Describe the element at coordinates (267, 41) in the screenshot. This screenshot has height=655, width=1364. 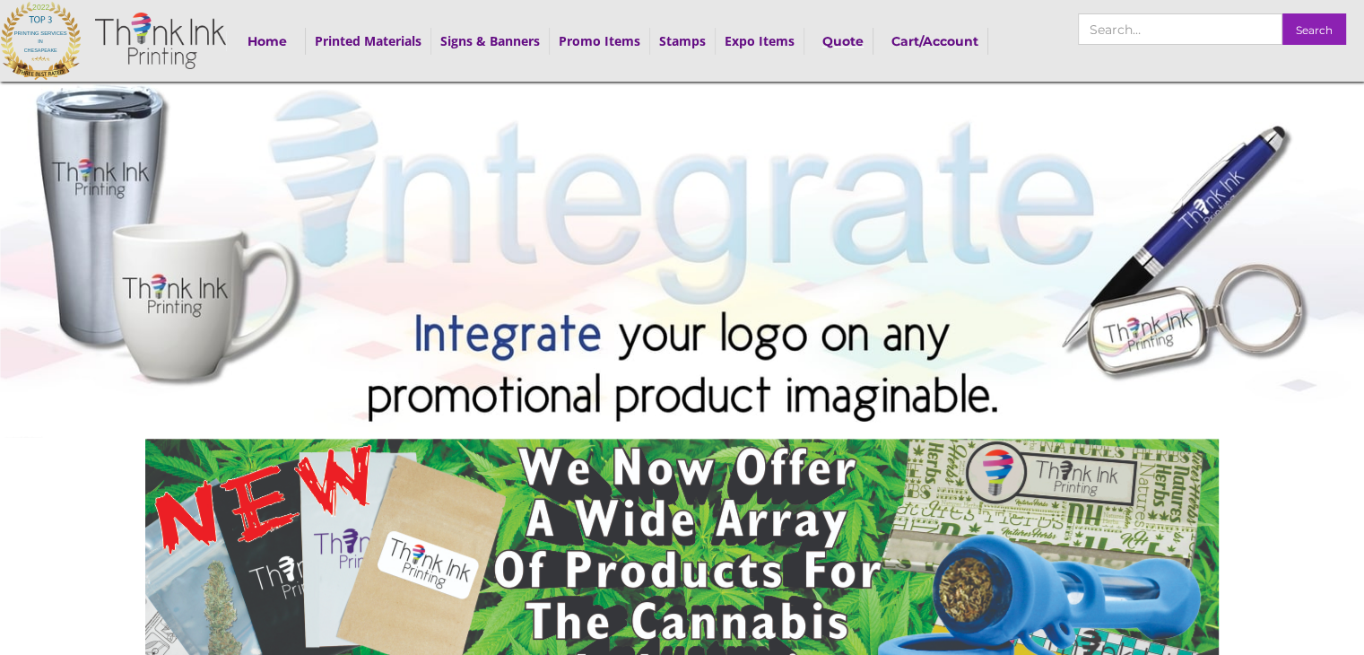
I see `strong: Home` at that location.